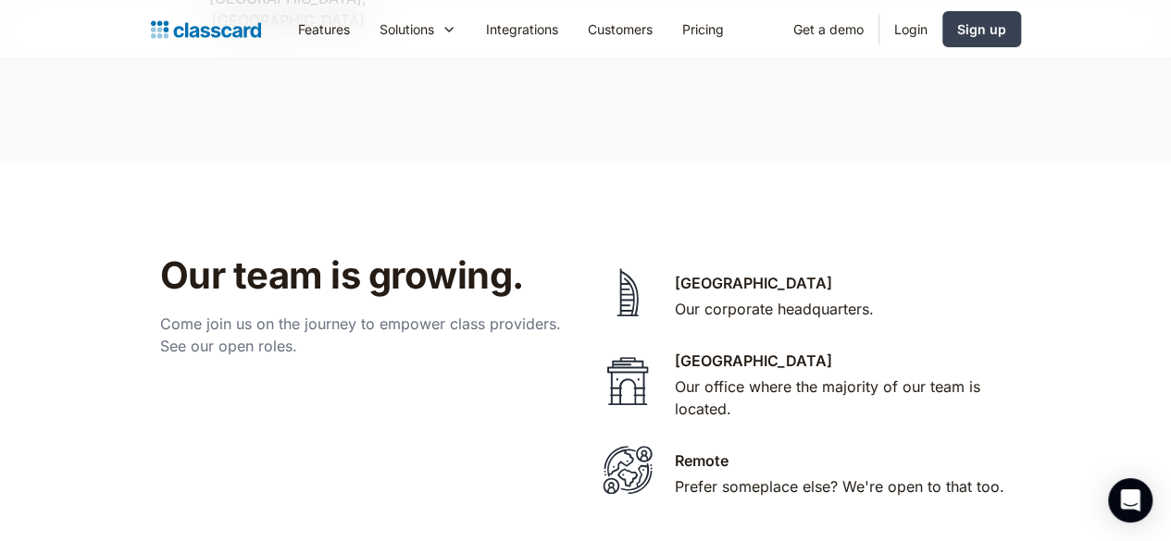 Image resolution: width=1171 pixels, height=541 pixels. Describe the element at coordinates (368, 335) in the screenshot. I see `p: Come join us on the journey to empower class providers. See our open roles.` at that location.